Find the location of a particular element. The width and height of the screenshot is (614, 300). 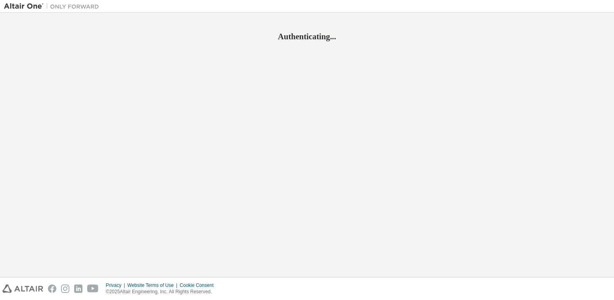

img: altair_logo.svg is located at coordinates (23, 288).